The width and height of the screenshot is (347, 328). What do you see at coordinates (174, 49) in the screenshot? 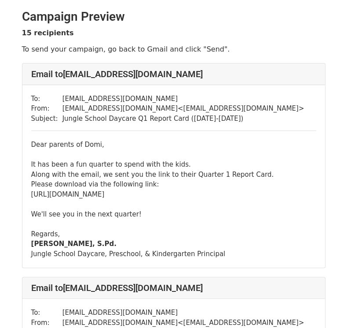
I see `p: To send your campaign, go back to Gmail and click "Send".` at bounding box center [174, 49].